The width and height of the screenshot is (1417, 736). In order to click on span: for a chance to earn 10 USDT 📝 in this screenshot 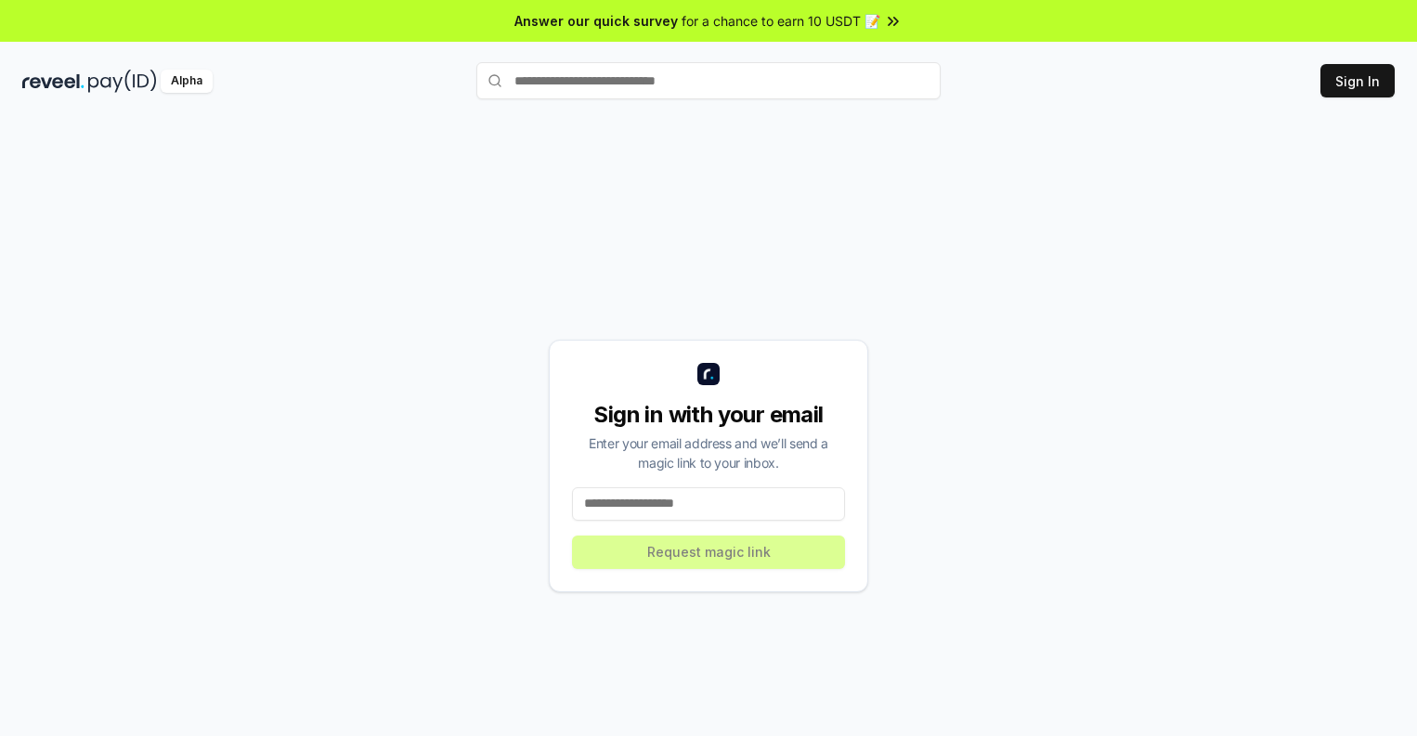, I will do `click(781, 20)`.